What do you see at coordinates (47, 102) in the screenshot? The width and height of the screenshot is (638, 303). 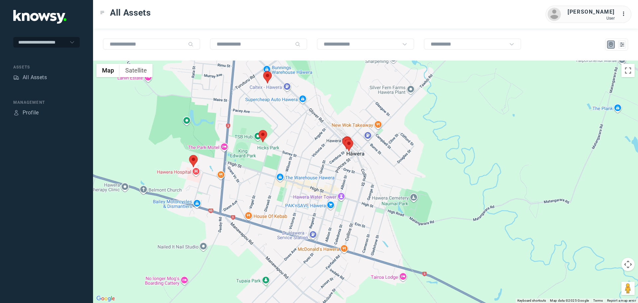 I see `div: Management` at bounding box center [47, 102].